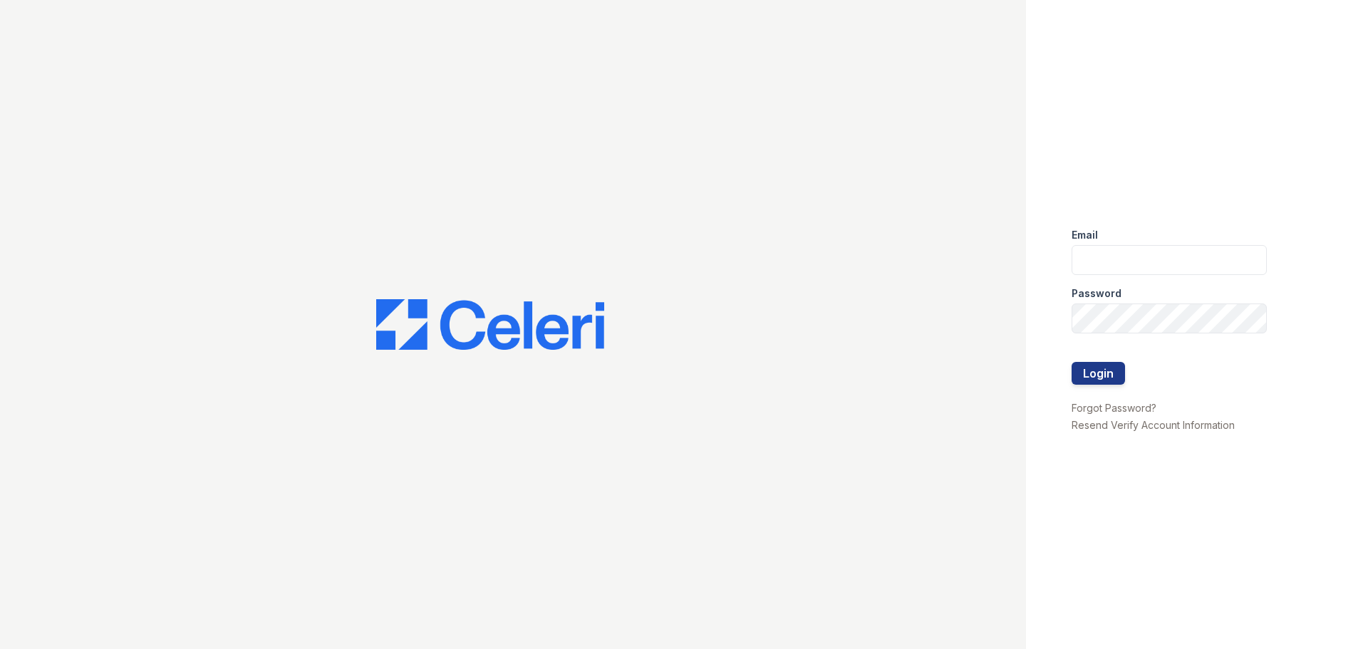 The image size is (1368, 649). Describe the element at coordinates (1085, 235) in the screenshot. I see `label: Email` at that location.